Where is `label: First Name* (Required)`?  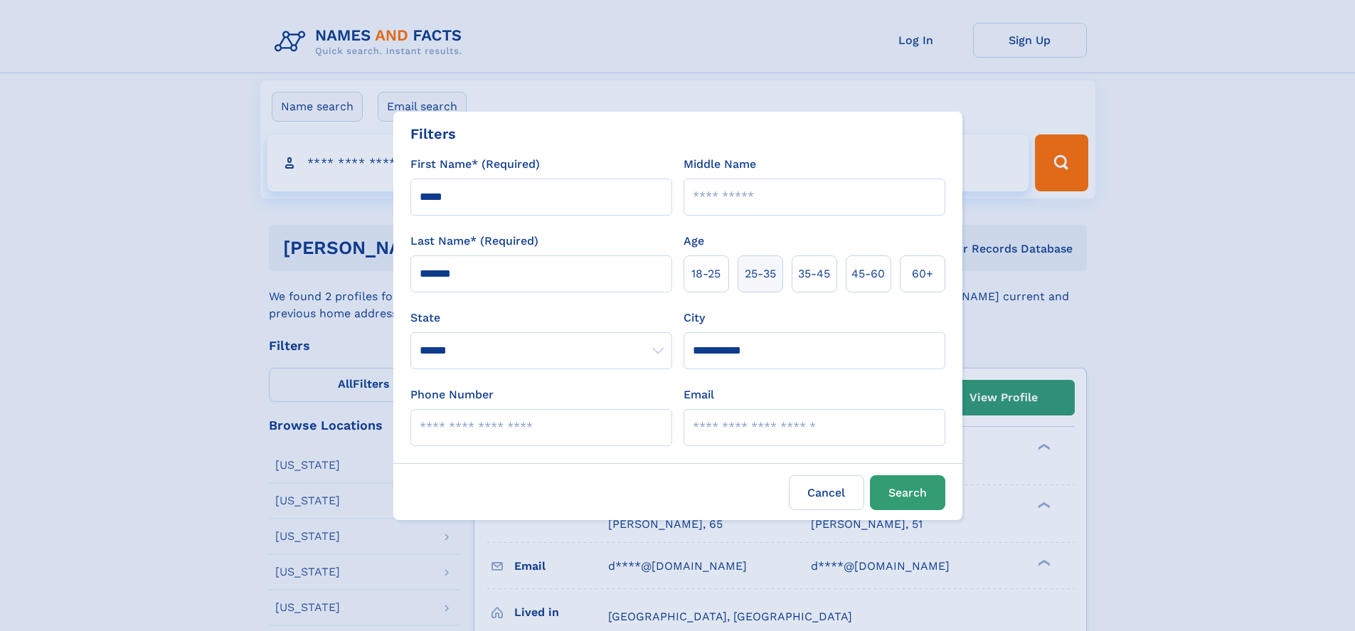
label: First Name* (Required) is located at coordinates (475, 164).